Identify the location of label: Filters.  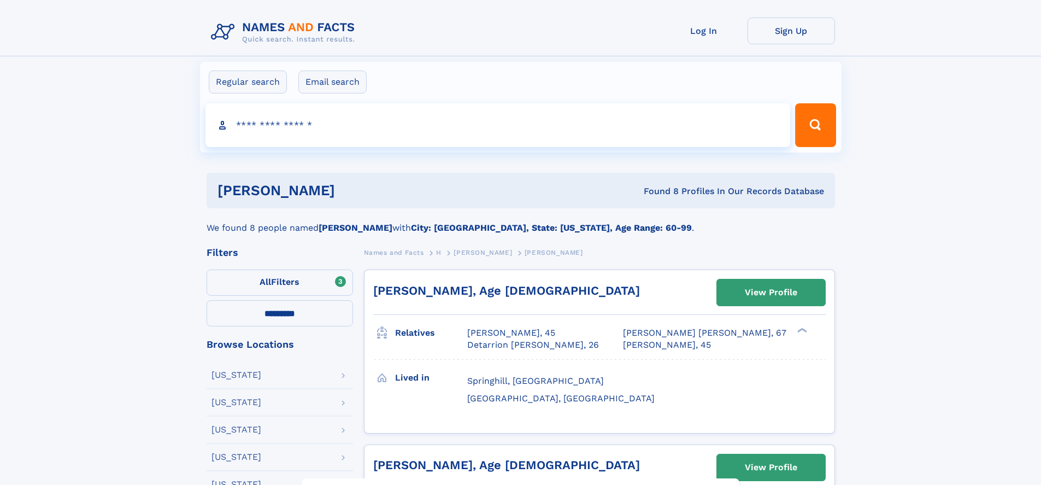
(280, 283).